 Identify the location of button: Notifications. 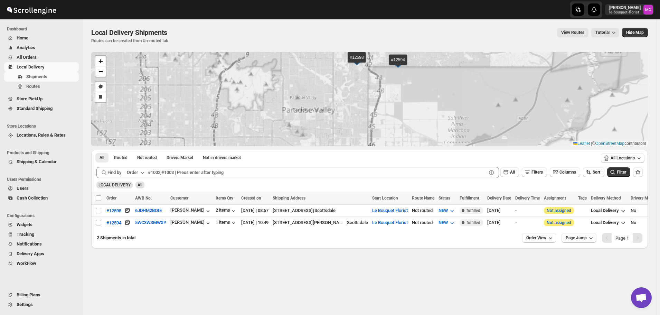
(41, 244).